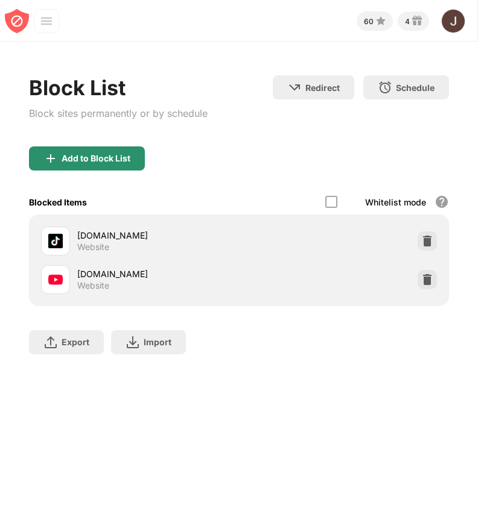 Image resolution: width=478 pixels, height=526 pixels. What do you see at coordinates (407, 21) in the screenshot?
I see `div: 4` at bounding box center [407, 21].